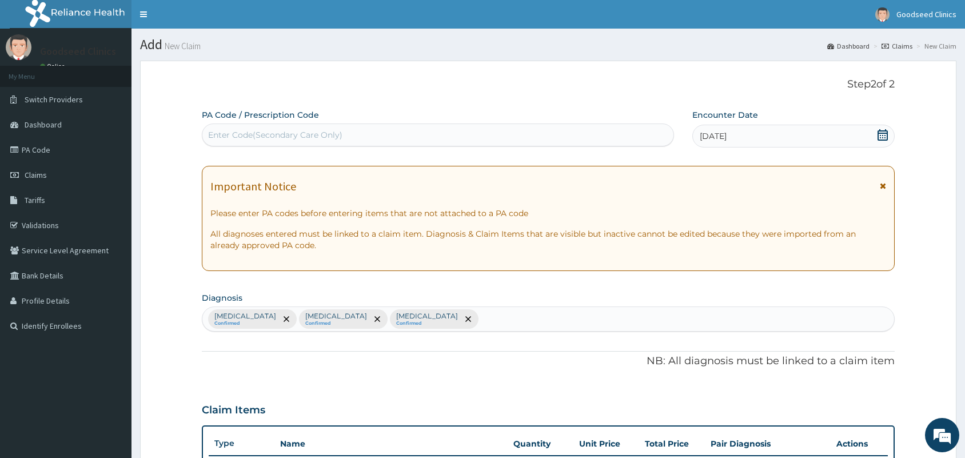  What do you see at coordinates (548, 85) in the screenshot?
I see `p: Step 2 of 2` at bounding box center [548, 85].